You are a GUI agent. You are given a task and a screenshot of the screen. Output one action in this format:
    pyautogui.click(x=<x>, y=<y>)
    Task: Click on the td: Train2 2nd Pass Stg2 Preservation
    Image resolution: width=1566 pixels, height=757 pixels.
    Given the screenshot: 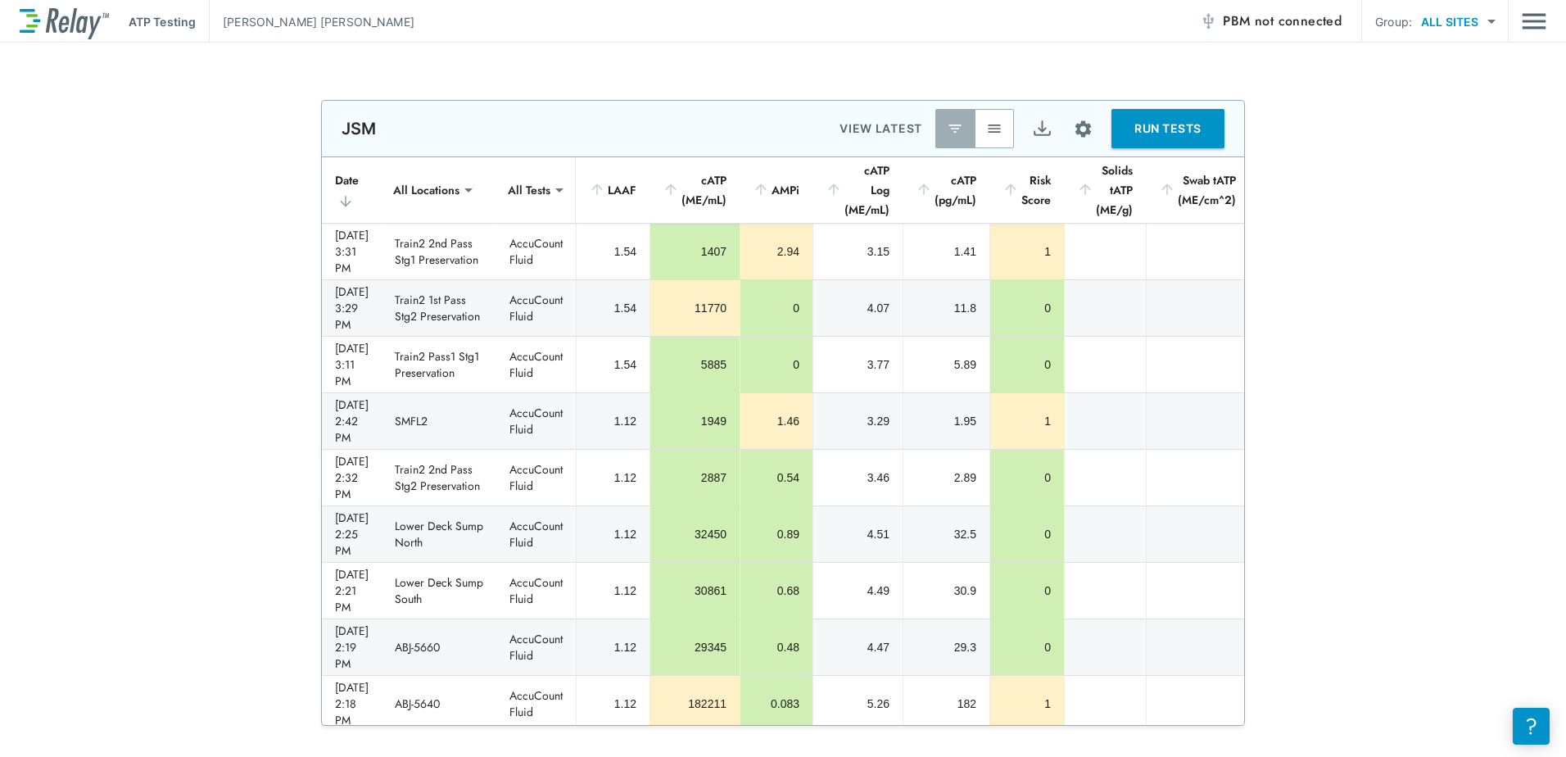 What is the action you would take?
    pyautogui.click(x=439, y=477)
    